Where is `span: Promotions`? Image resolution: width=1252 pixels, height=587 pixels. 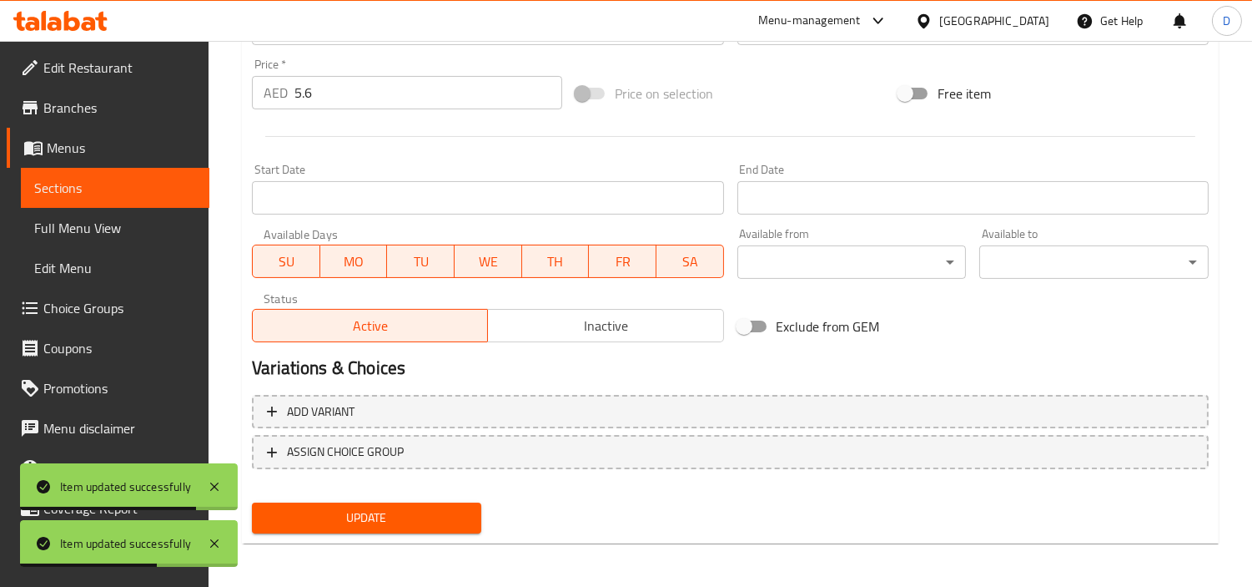 span: Promotions is located at coordinates (119, 388).